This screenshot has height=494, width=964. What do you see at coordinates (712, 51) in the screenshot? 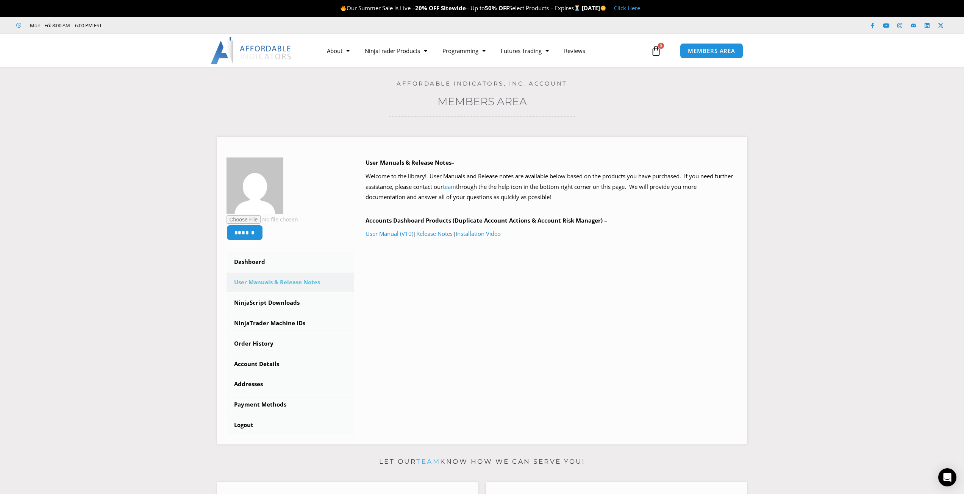
I see `span: MEMBERS AREA` at bounding box center [712, 51].